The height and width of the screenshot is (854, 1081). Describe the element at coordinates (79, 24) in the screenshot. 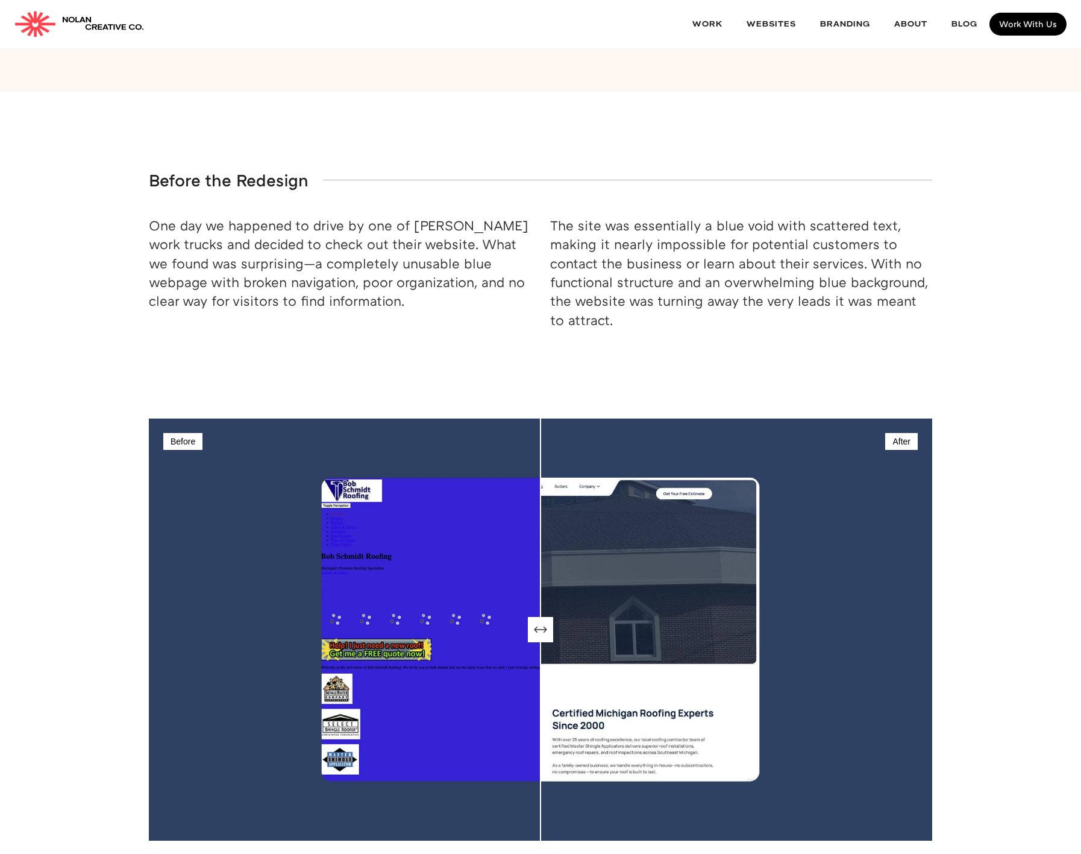

I see `a: home` at that location.